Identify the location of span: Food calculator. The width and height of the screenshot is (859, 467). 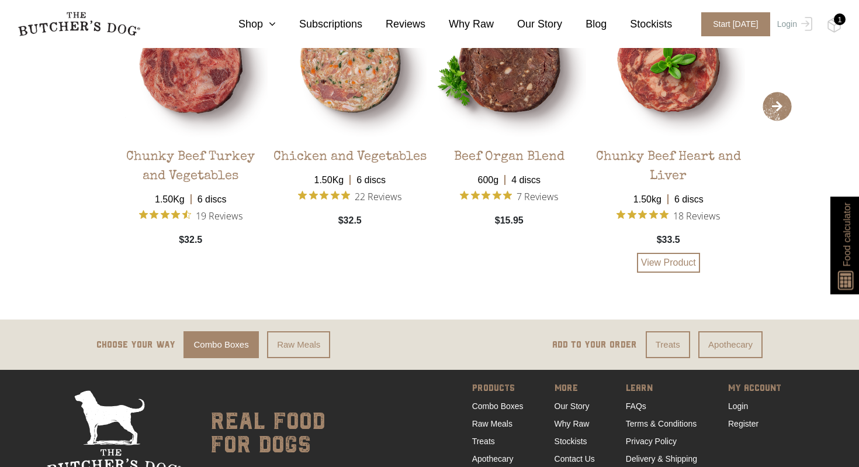
(847, 234).